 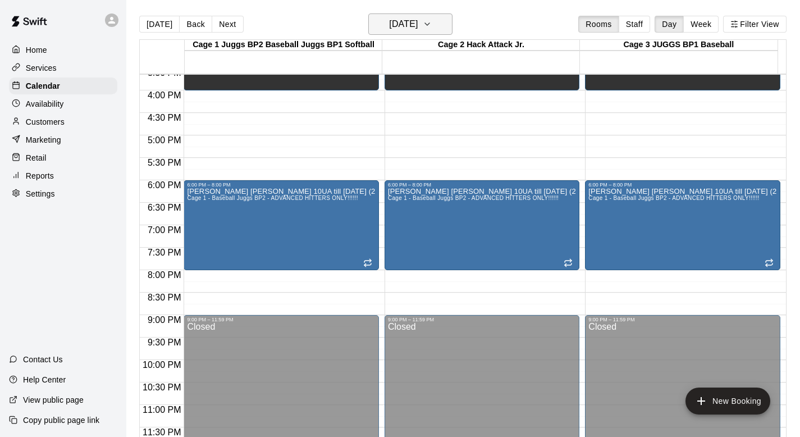 I want to click on span: 9:00 PM, so click(x=164, y=319).